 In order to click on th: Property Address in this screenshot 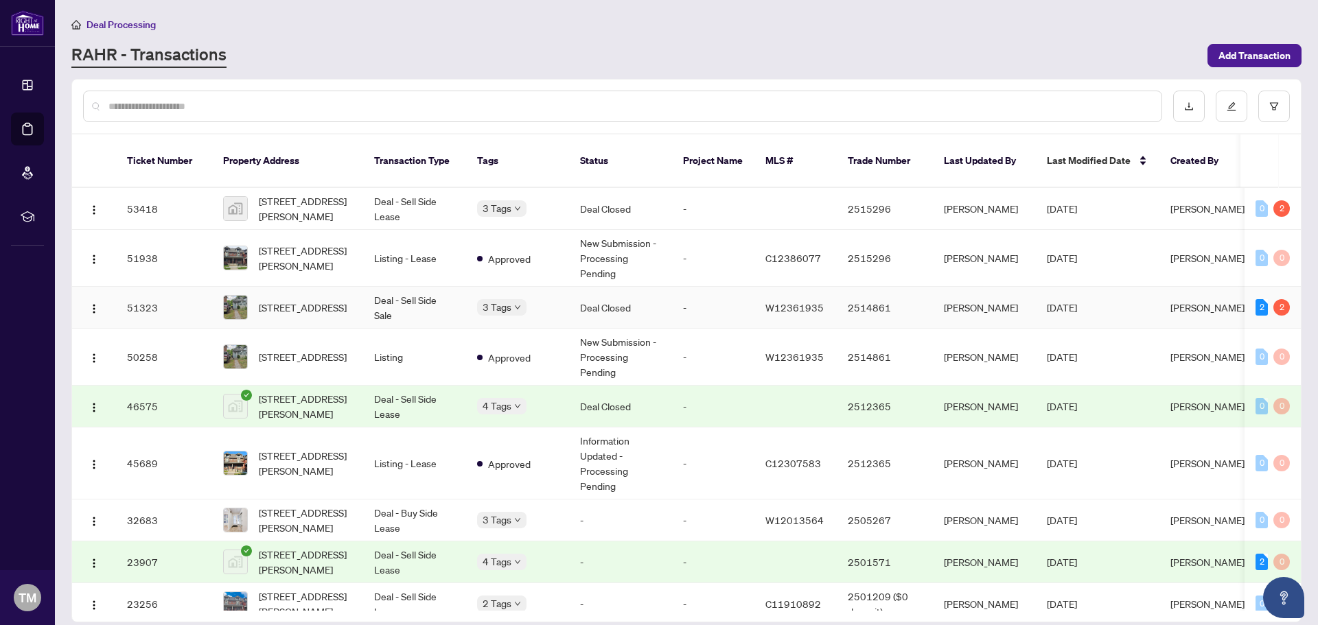, I will do `click(288, 161)`.